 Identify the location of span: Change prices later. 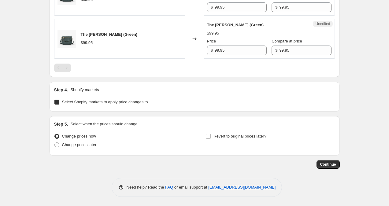
(79, 145).